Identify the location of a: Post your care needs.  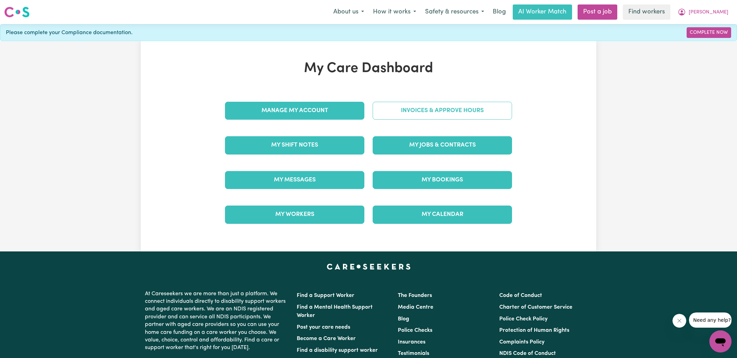
(323, 327).